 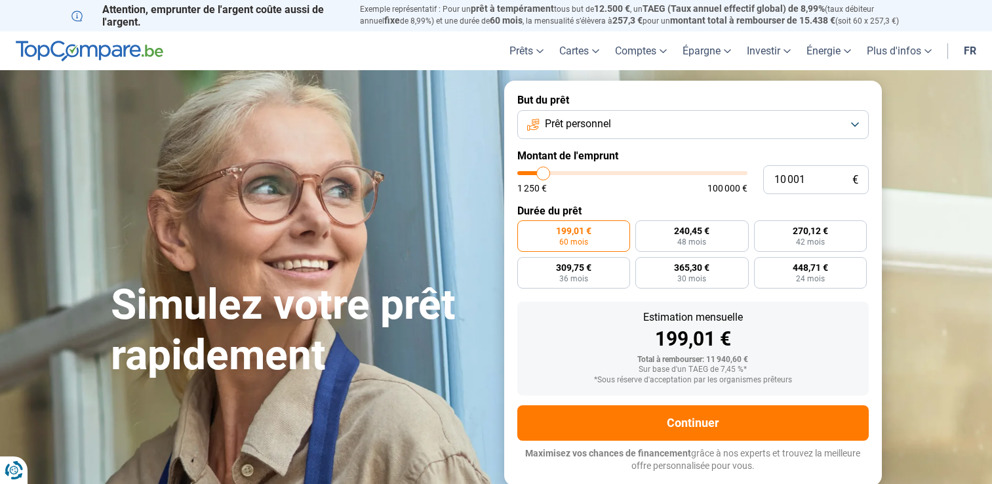 I want to click on a: Cartes, so click(x=579, y=50).